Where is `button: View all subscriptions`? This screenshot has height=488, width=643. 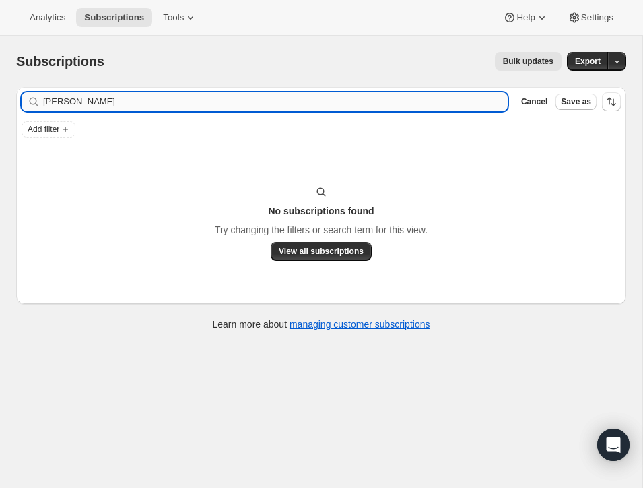
button: View all subscriptions is located at coordinates (321, 251).